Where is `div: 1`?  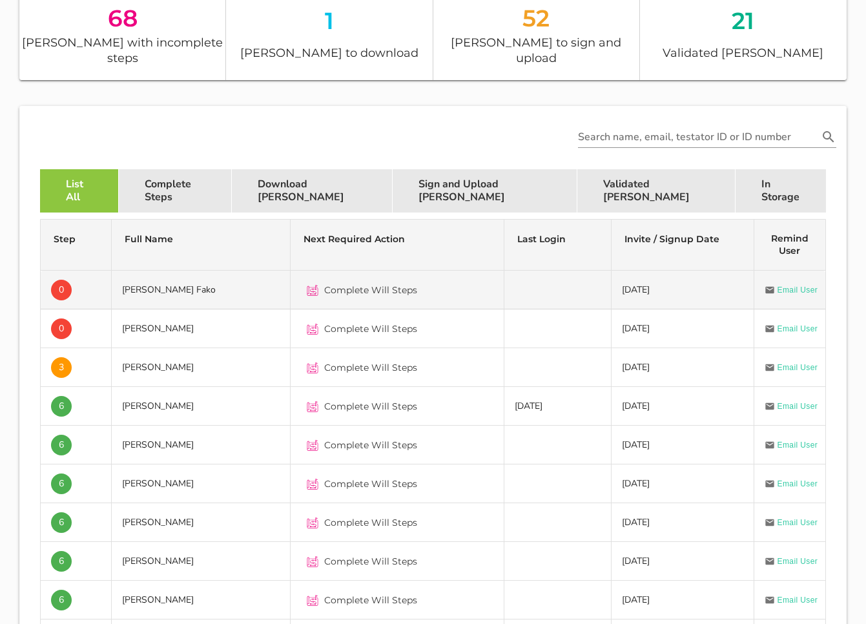
div: 1 is located at coordinates (329, 21).